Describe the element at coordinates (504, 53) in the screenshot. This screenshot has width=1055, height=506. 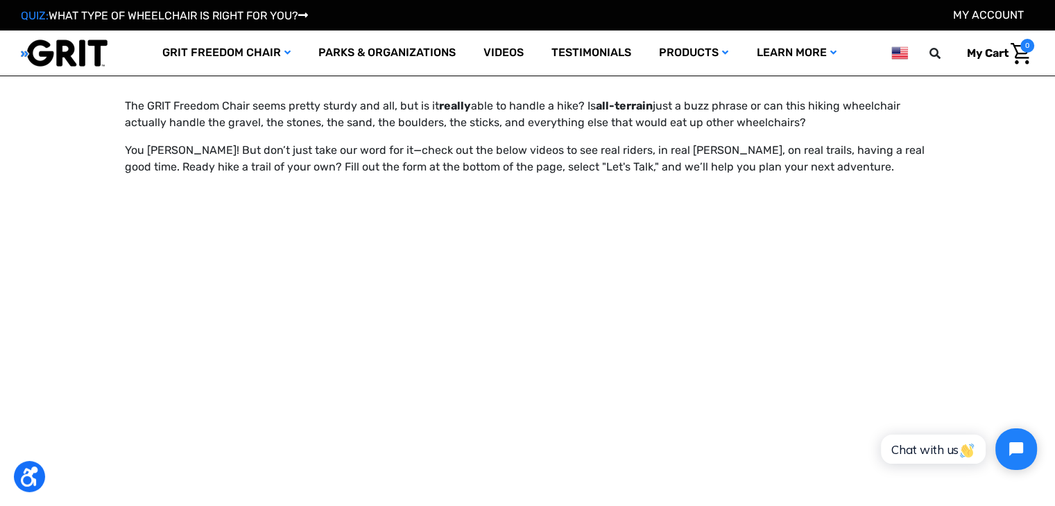
I see `a: Videos` at that location.